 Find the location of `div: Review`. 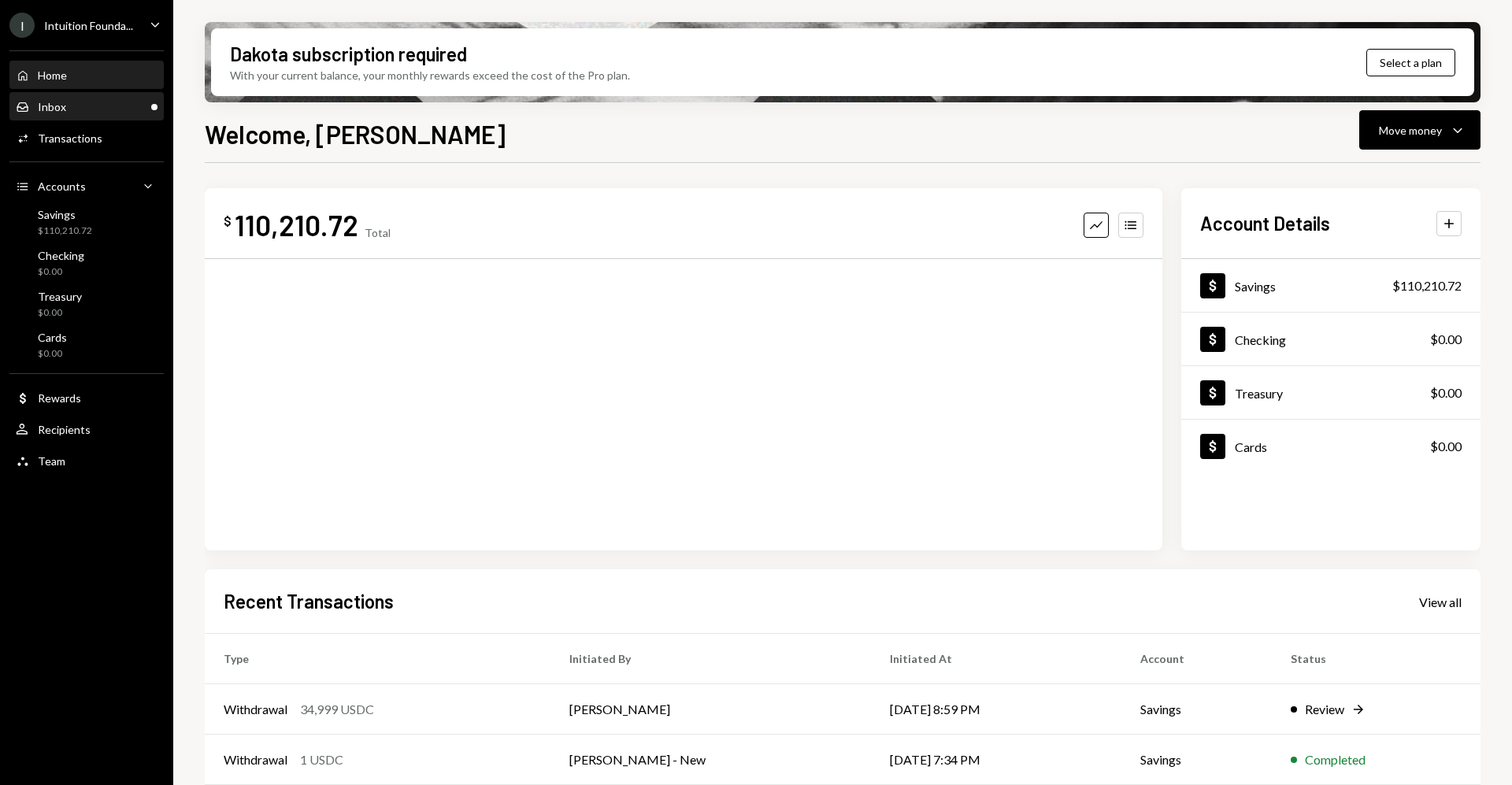

div: Review is located at coordinates (1324, 710).